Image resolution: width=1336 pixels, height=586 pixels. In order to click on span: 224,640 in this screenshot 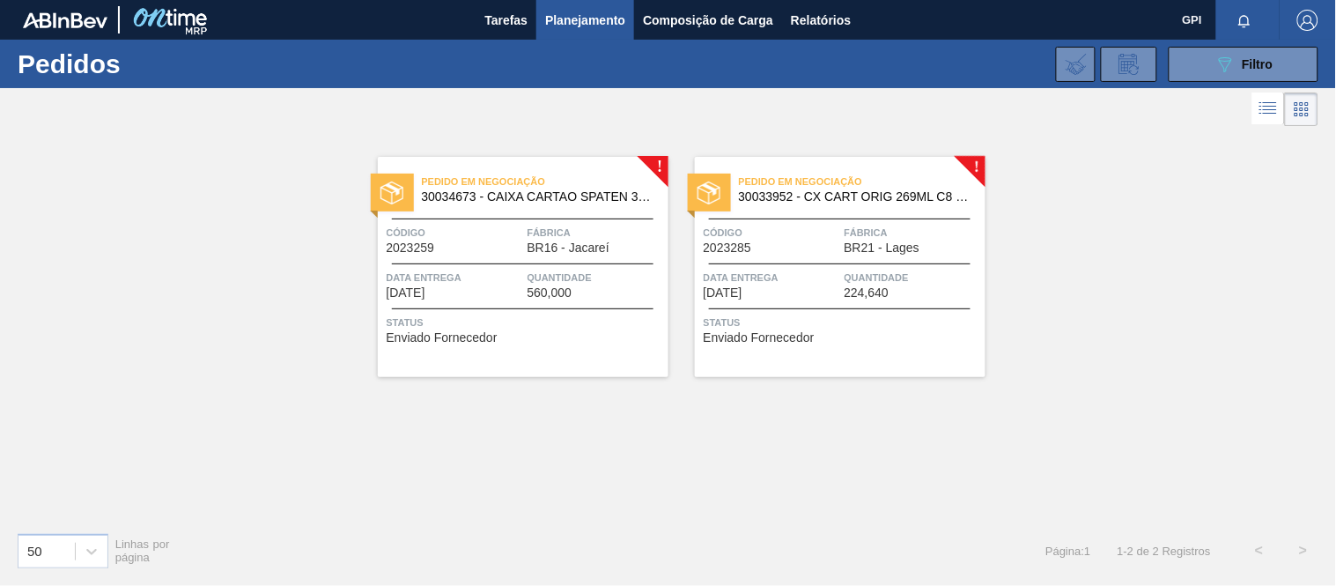, I will do `click(866, 292)`.